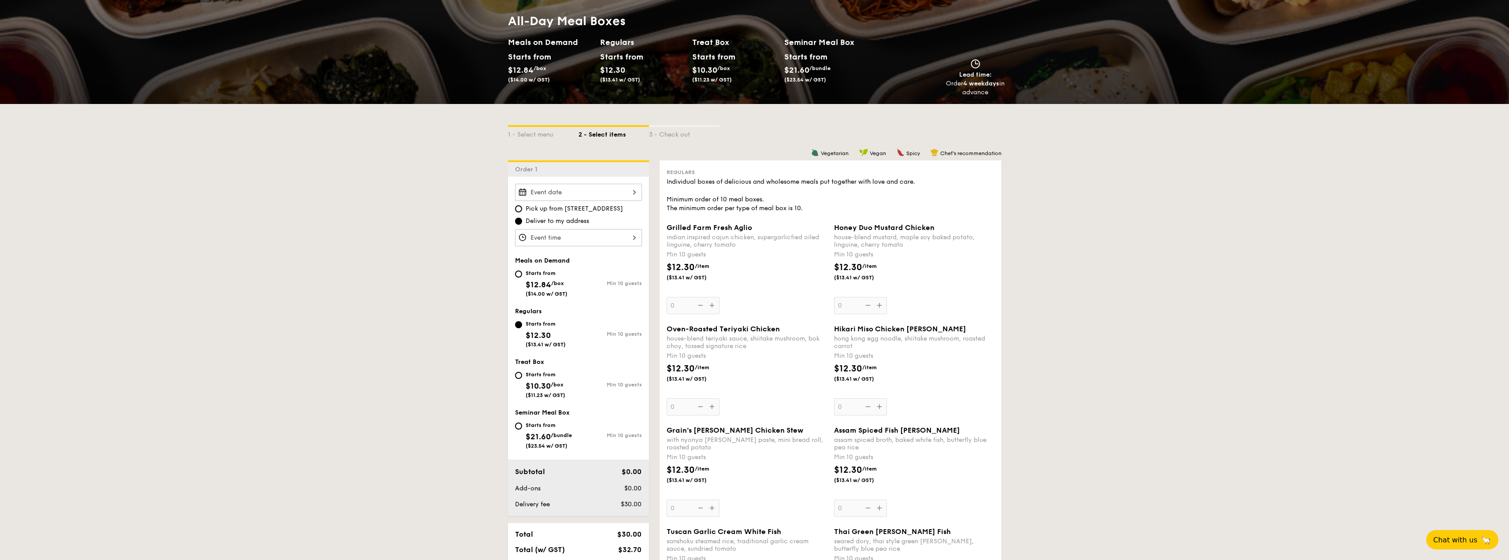  What do you see at coordinates (709, 227) in the screenshot?
I see `span: Grilled Farm Fresh Aglio` at bounding box center [709, 227].